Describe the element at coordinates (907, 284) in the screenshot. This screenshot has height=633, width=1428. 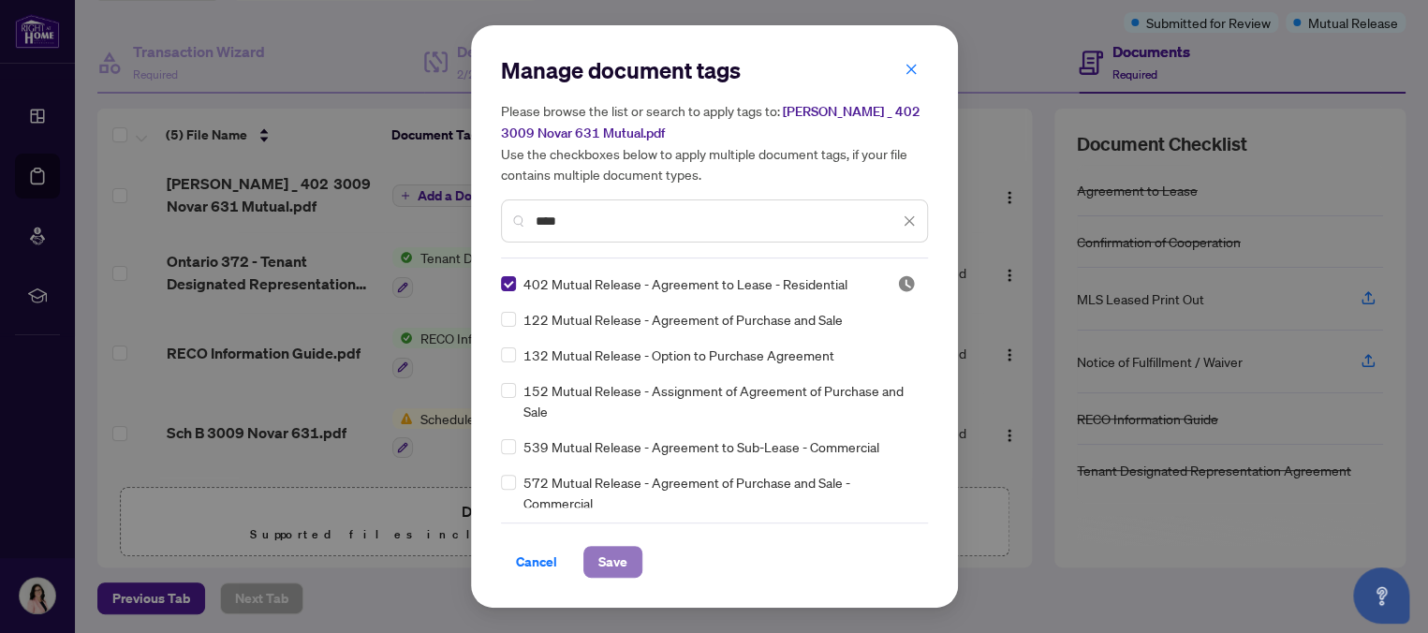
I see `img: status` at that location.